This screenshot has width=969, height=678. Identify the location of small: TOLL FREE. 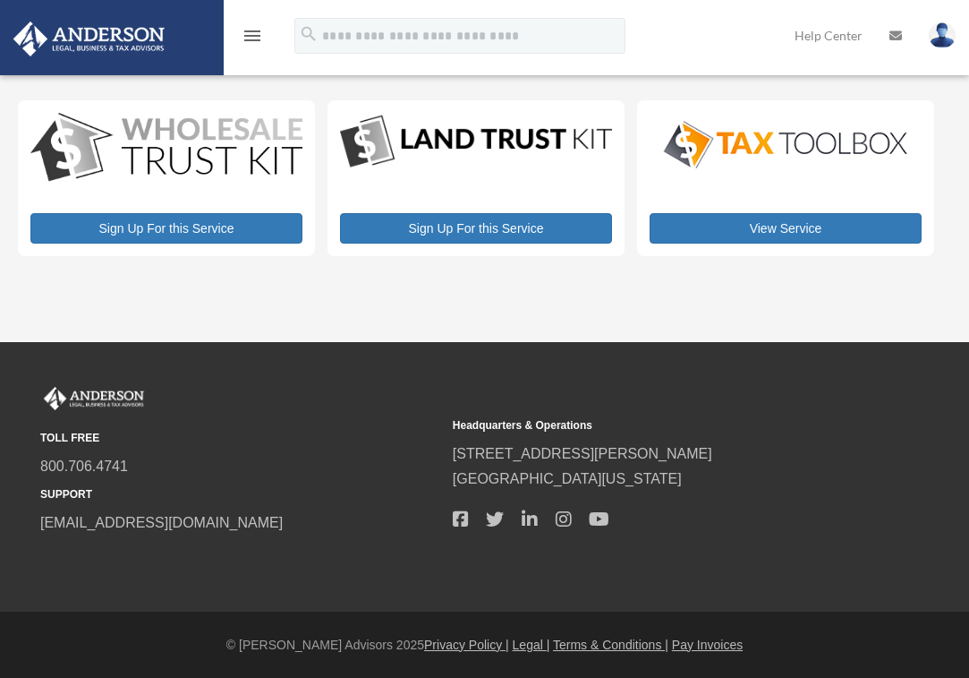
(240, 438).